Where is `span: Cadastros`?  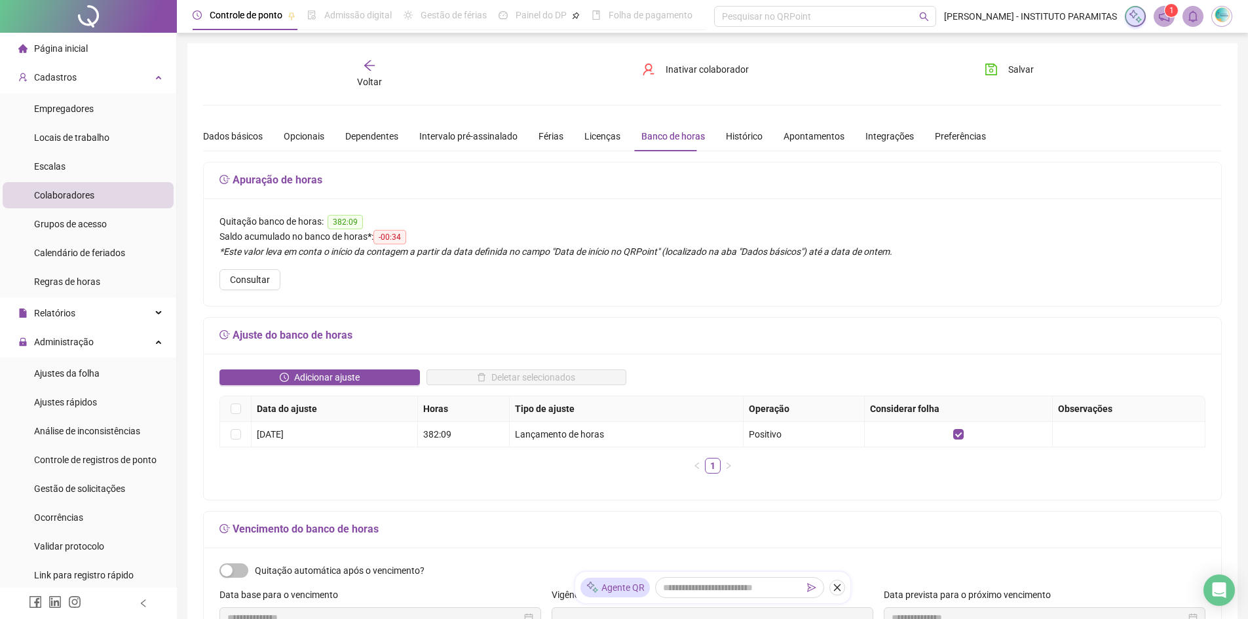
span: Cadastros is located at coordinates (55, 77).